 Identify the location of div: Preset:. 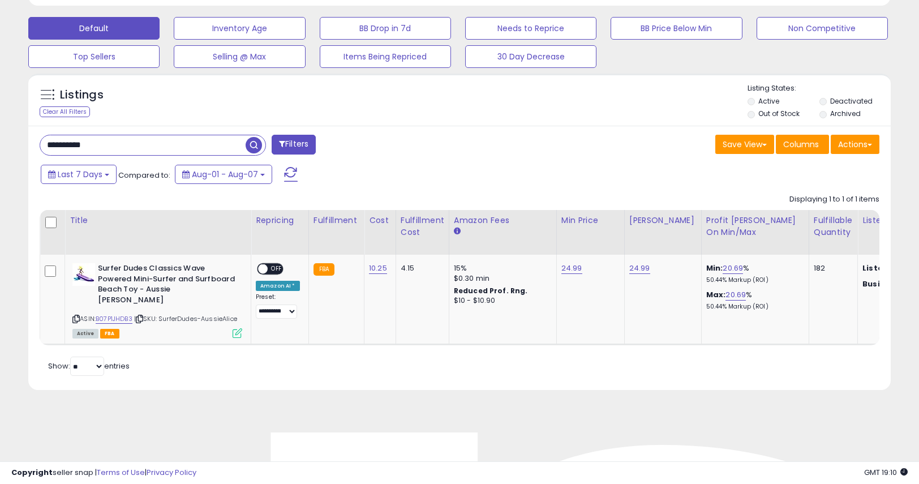
(278, 306).